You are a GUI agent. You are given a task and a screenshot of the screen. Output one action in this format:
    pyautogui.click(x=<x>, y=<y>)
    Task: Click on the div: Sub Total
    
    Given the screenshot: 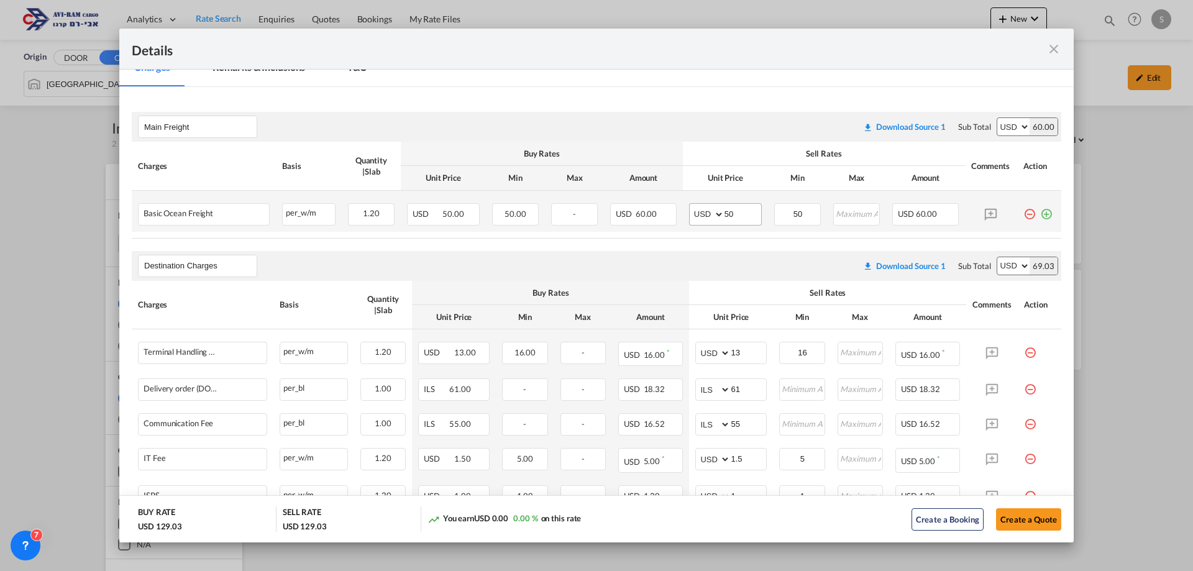 What is the action you would take?
    pyautogui.click(x=974, y=127)
    